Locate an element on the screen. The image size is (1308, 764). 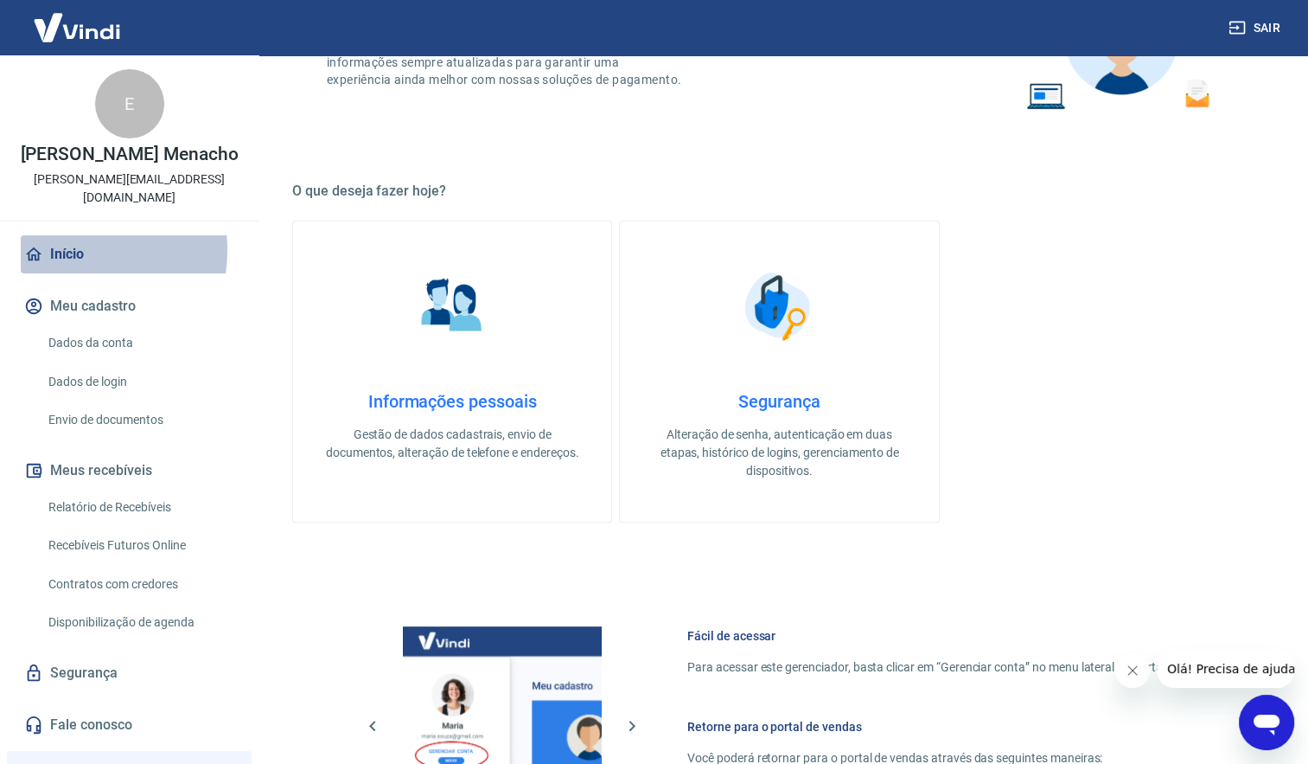
h6: Retorne para o portal de vendas is located at coordinates (956, 726).